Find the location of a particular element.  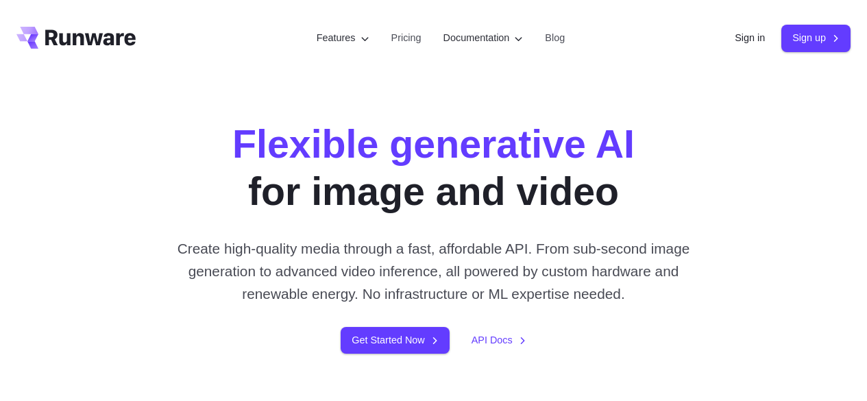

strong: Flexible generative AI is located at coordinates (433, 144).